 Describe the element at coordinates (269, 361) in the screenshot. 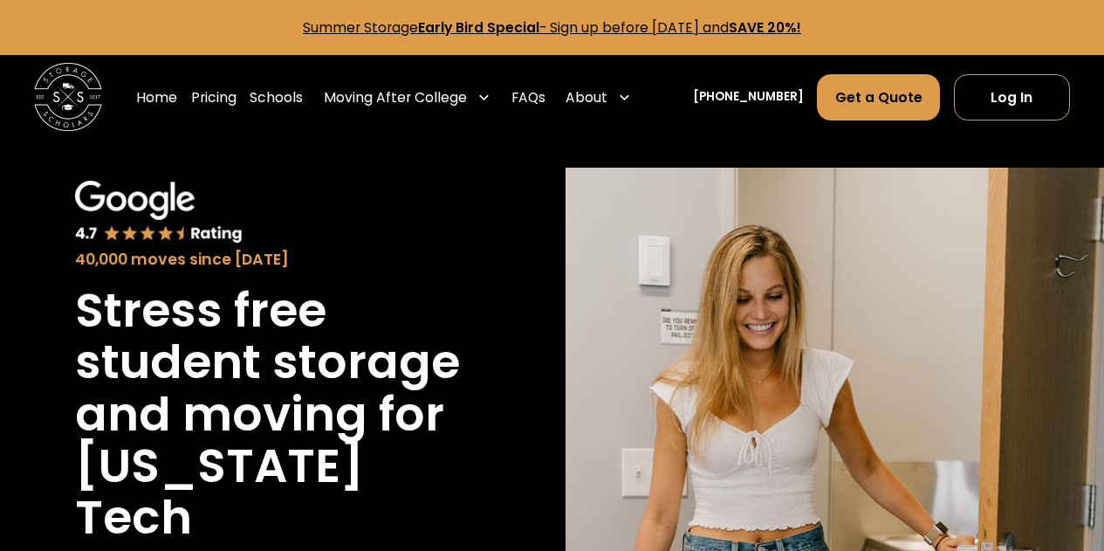

I see `h1: Stress free student storage and moving for` at that location.